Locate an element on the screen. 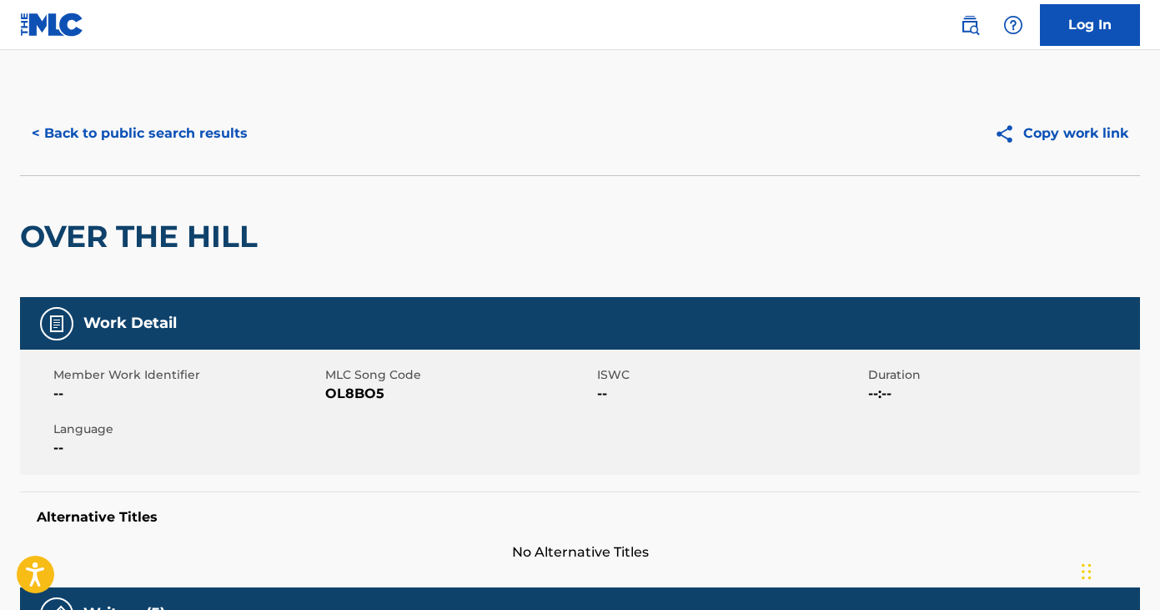 This screenshot has width=1160, height=610. img: Work Detail is located at coordinates (57, 324).